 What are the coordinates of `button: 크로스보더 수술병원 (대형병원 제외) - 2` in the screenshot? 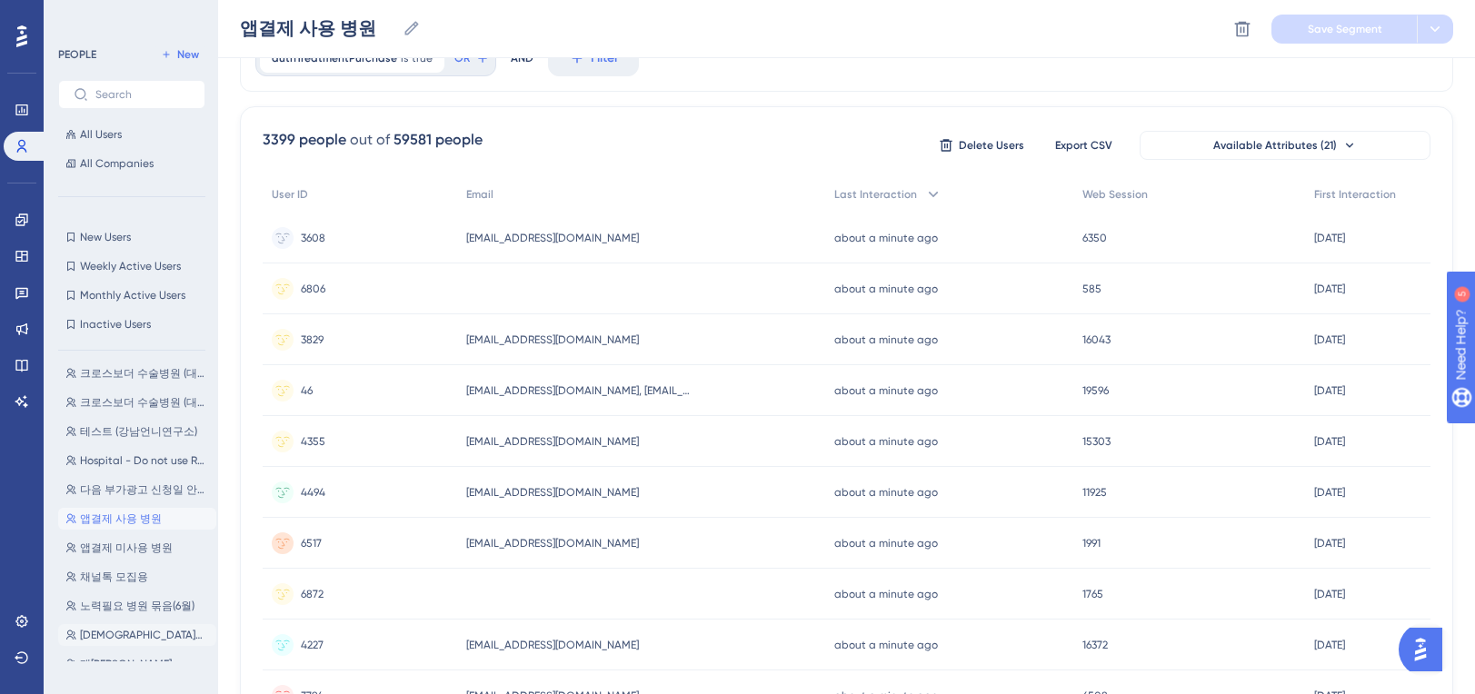 It's located at (137, 374).